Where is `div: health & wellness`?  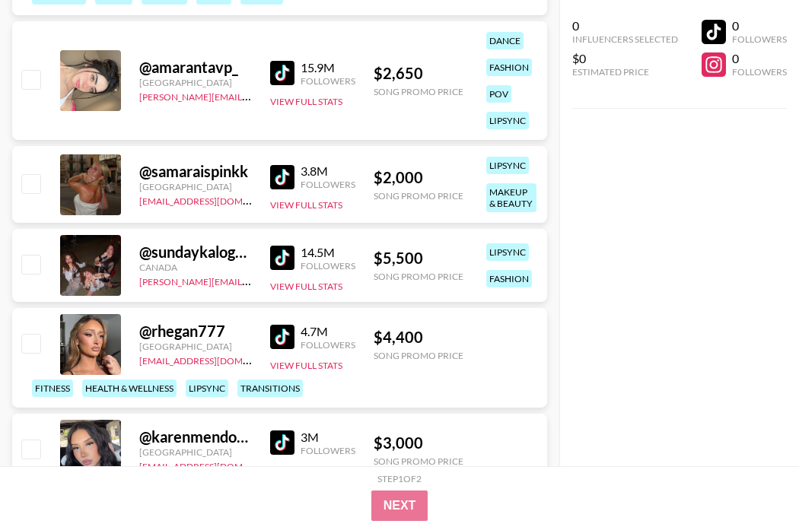
div: health & wellness is located at coordinates (129, 388).